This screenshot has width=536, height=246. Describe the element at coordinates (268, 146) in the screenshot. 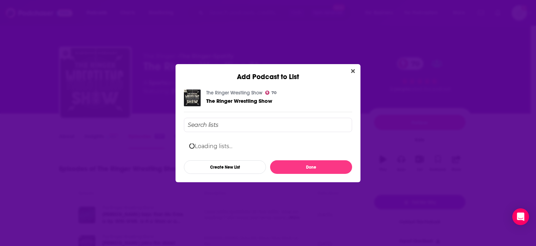

I see `div: Add Podcast To List` at that location.